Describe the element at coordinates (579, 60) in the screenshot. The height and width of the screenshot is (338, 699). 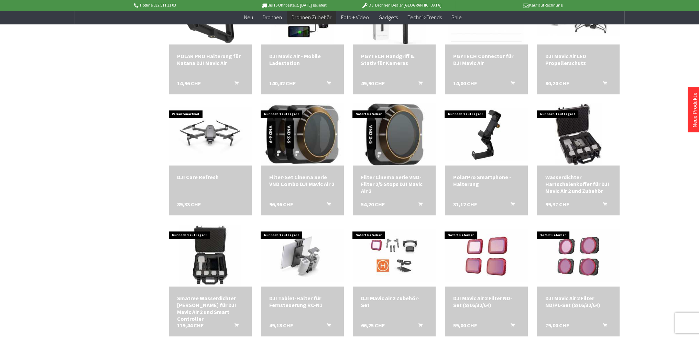
I see `div: DJI Mavic Air LED Propellerschutz` at that location.